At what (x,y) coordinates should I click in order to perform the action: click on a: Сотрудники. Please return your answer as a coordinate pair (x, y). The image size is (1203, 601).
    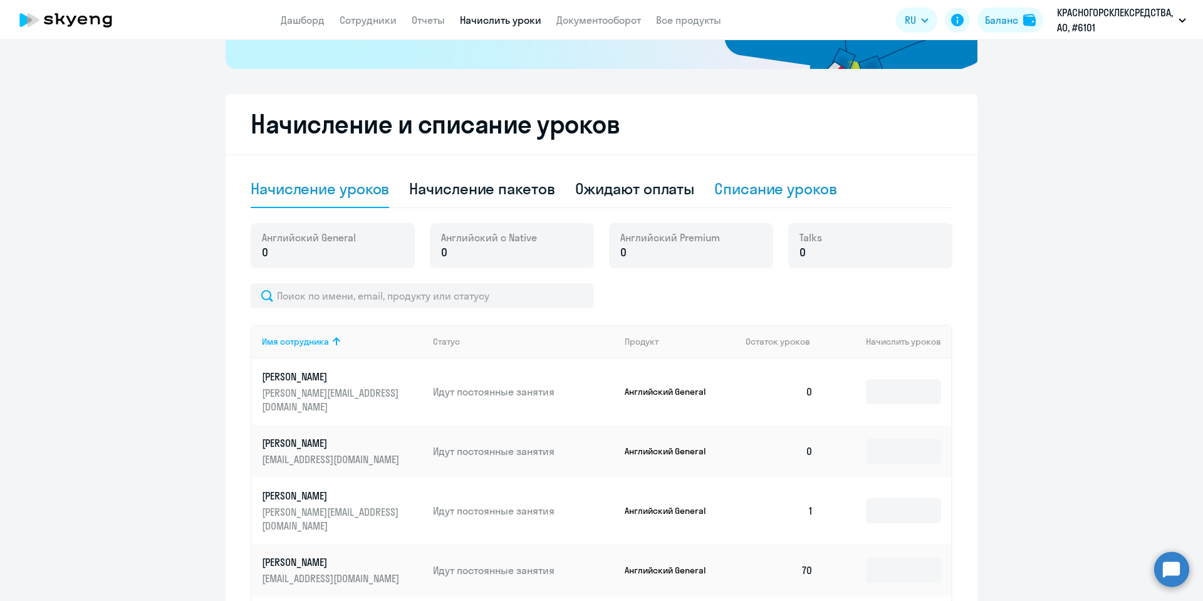
    Looking at the image, I should click on (368, 20).